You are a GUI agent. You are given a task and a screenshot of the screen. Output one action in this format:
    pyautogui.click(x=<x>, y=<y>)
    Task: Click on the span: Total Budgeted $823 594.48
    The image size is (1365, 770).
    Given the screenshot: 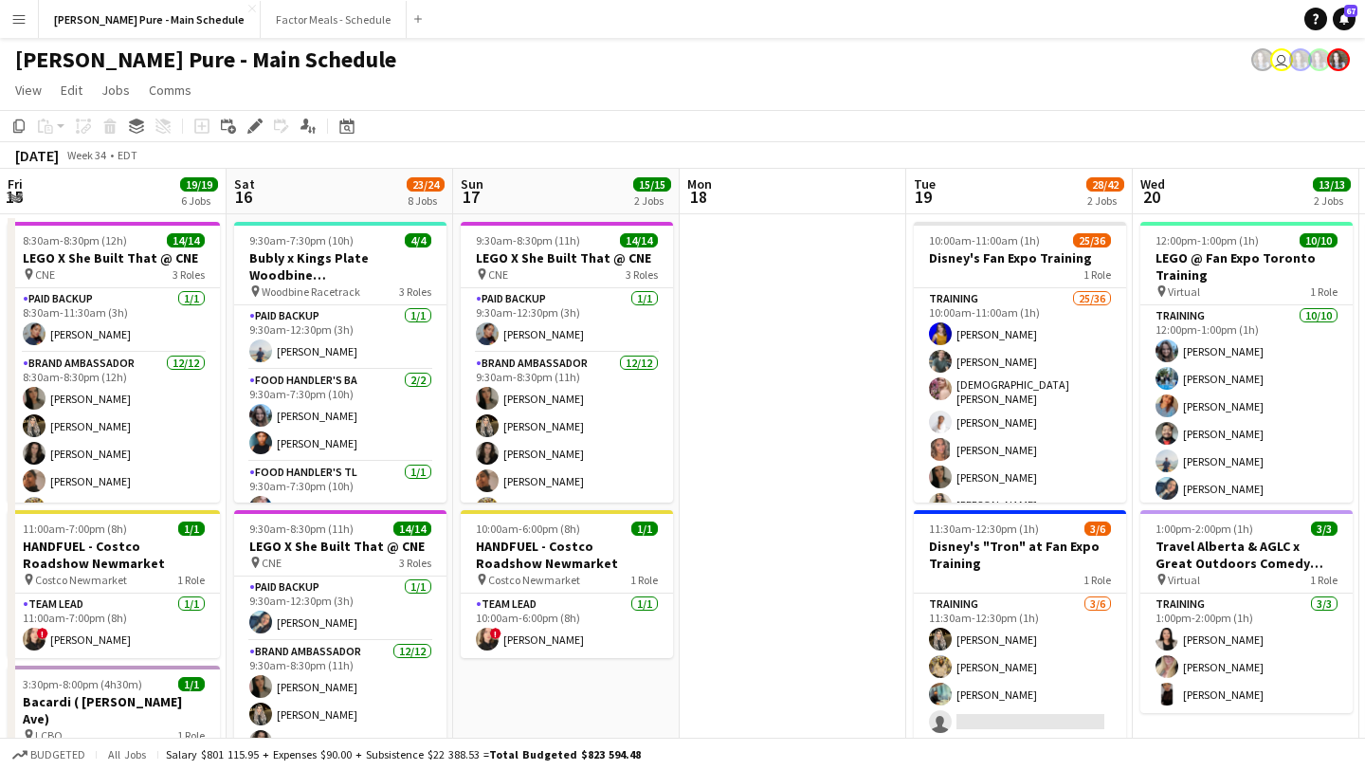 What is the action you would take?
    pyautogui.click(x=565, y=754)
    